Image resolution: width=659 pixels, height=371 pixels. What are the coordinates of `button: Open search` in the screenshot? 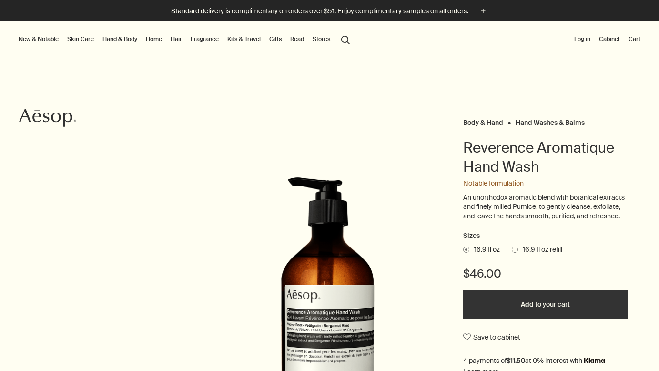 It's located at (345, 39).